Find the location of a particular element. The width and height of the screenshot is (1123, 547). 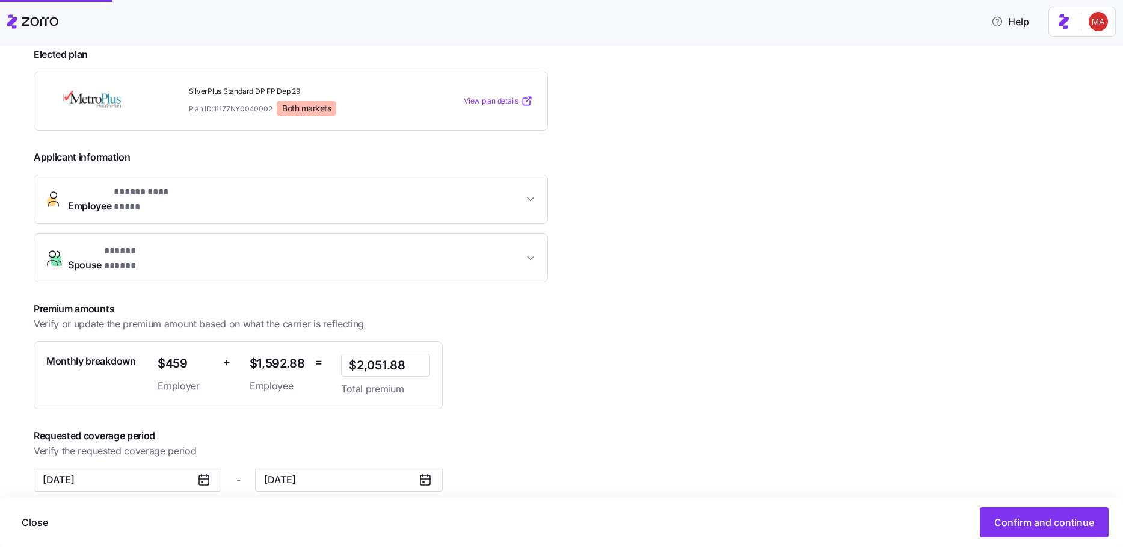

span: Both markets is located at coordinates (306, 108).